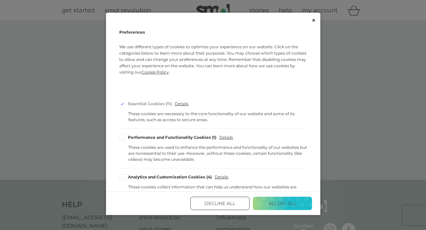 The image size is (426, 230). Describe the element at coordinates (218, 153) in the screenshot. I see `div: These cookies are used to enhance the performance and functionality of our websites but are nones...` at that location.